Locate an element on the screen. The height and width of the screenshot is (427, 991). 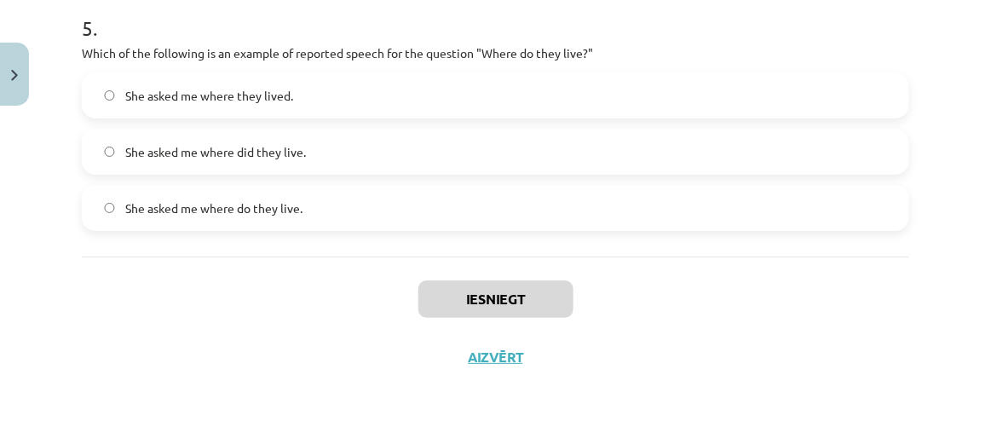
input: She asked me where do they live. is located at coordinates (109, 208).